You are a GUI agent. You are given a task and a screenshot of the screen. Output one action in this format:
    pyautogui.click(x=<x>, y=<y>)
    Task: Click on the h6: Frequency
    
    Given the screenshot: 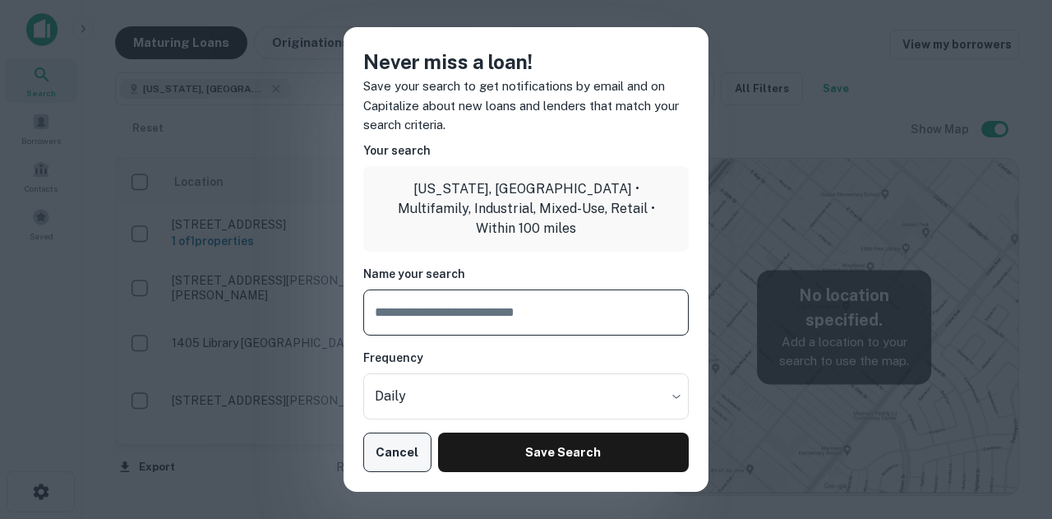 What is the action you would take?
    pyautogui.click(x=526, y=358)
    